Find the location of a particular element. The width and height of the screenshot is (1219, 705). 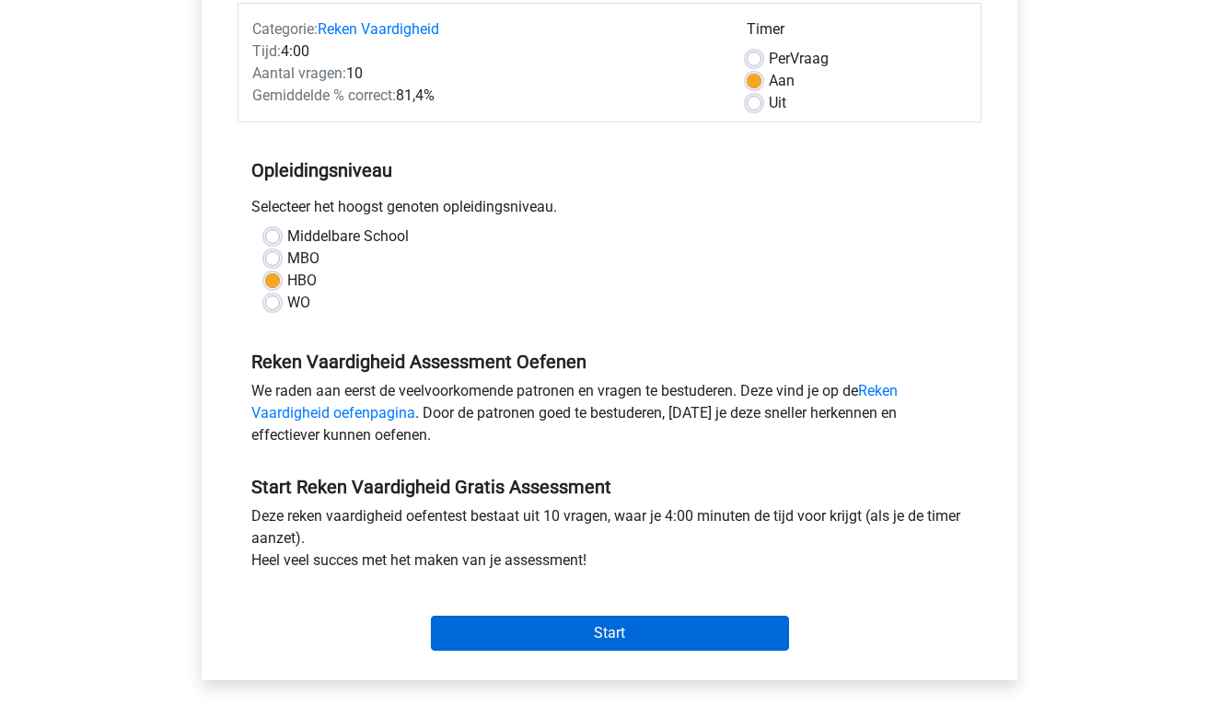

h5: Start Reken Vaardigheid Gratis Assessment is located at coordinates (610, 487).